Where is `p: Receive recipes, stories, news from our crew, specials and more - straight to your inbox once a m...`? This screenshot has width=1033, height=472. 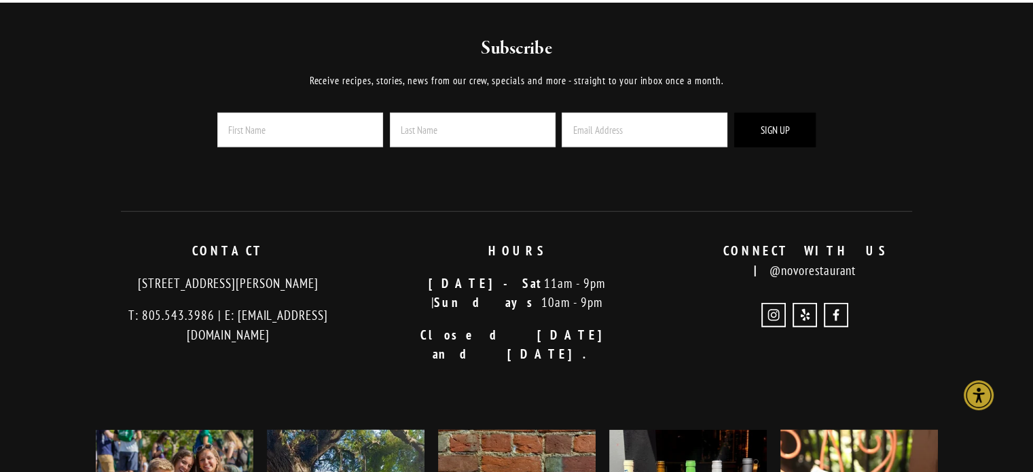
p: Receive recipes, stories, news from our crew, specials and more - straight to your inbox once a m... is located at coordinates (516, 81).